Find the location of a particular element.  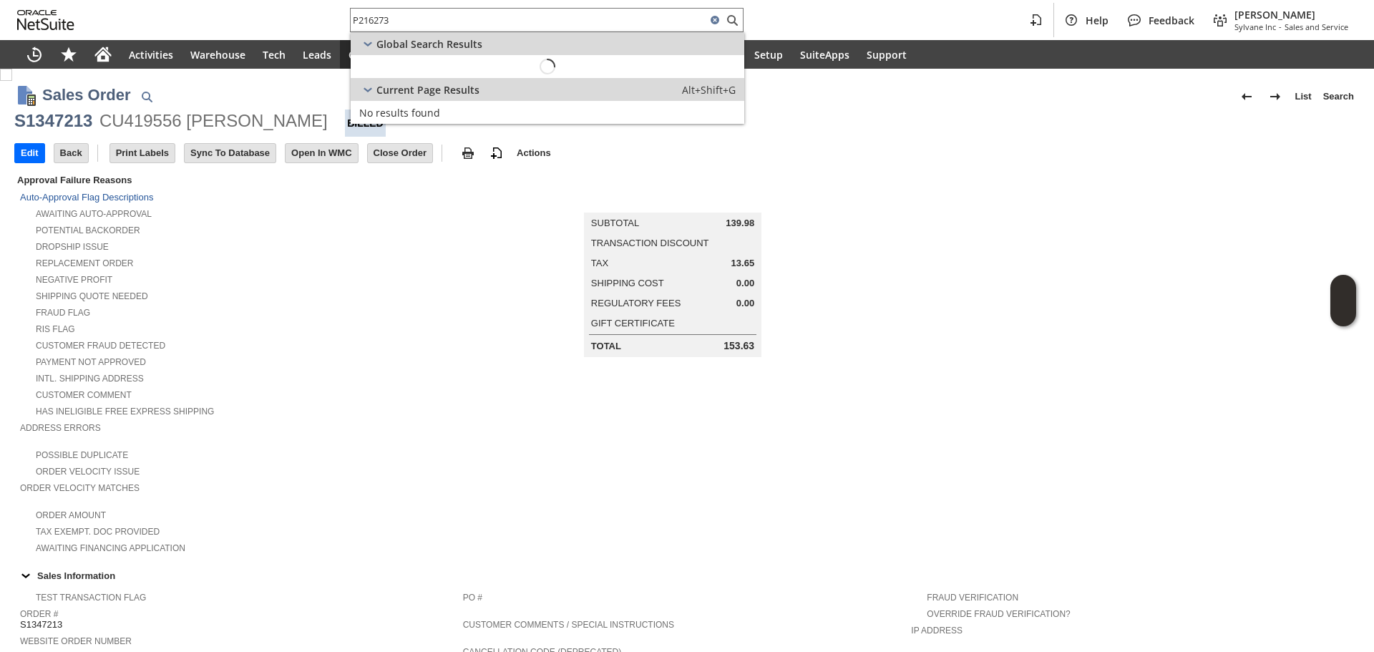

input: Search is located at coordinates (528, 20).